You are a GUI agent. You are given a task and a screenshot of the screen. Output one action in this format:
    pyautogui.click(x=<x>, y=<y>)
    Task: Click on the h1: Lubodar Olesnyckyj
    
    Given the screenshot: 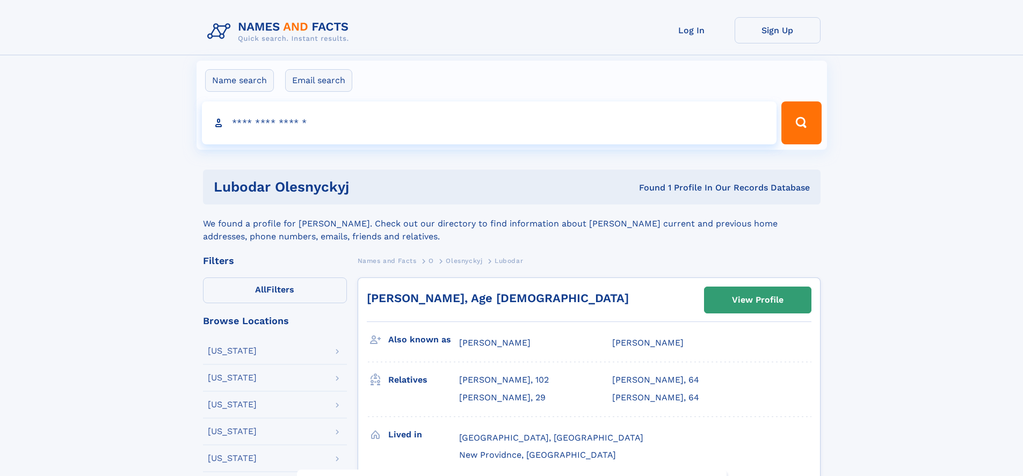 What is the action you would take?
    pyautogui.click(x=354, y=187)
    